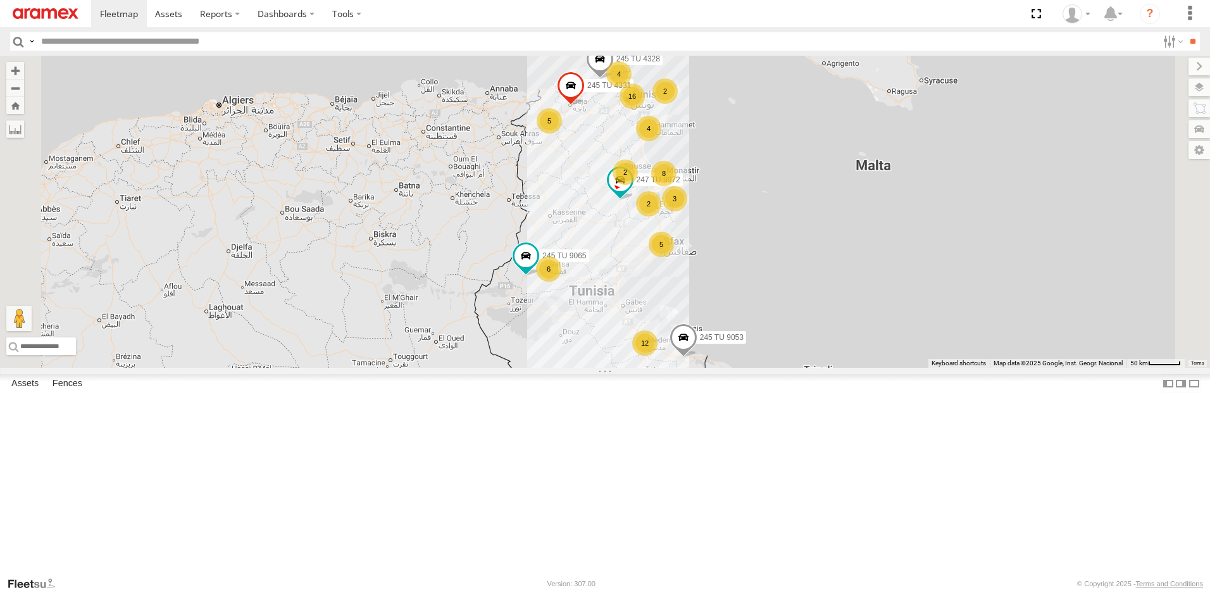 Image resolution: width=1210 pixels, height=590 pixels. I want to click on div: 6, so click(548, 269).